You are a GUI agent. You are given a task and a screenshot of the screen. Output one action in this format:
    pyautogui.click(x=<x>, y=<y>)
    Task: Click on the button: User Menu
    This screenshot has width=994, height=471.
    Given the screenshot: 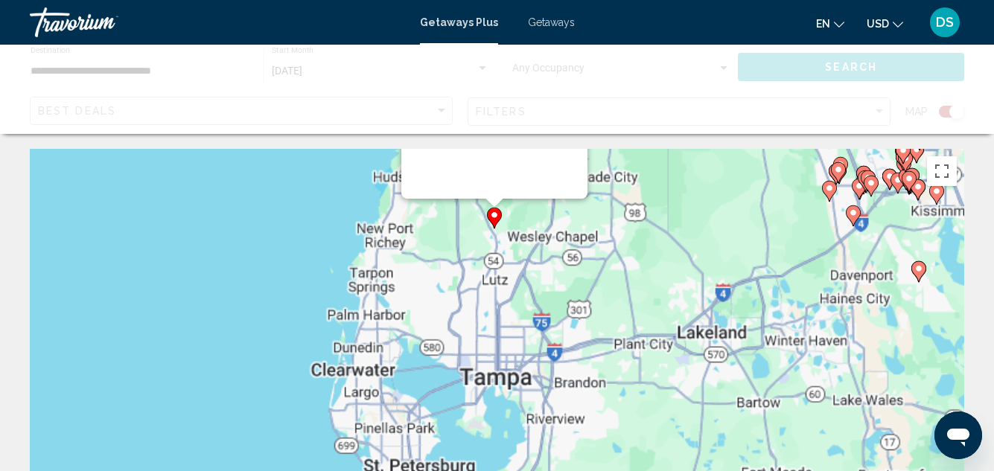 What is the action you would take?
    pyautogui.click(x=944, y=22)
    